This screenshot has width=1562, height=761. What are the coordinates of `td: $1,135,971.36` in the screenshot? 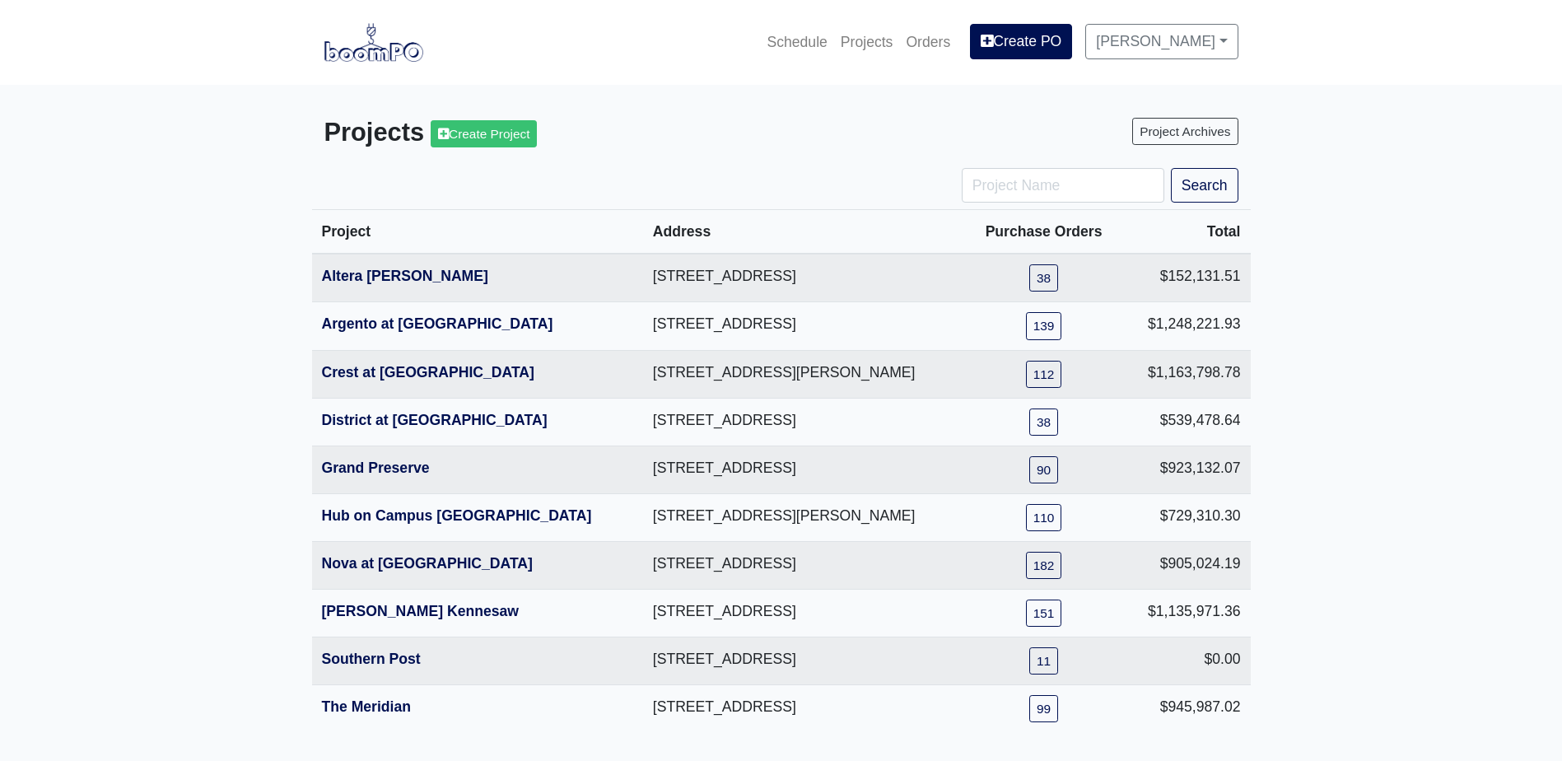 It's located at (1186, 614).